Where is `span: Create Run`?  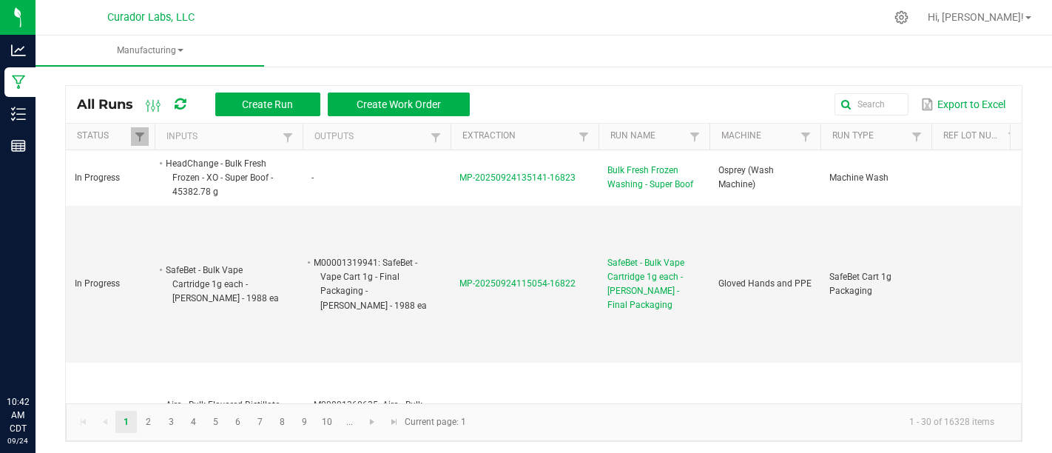
span: Create Run is located at coordinates (267, 104).